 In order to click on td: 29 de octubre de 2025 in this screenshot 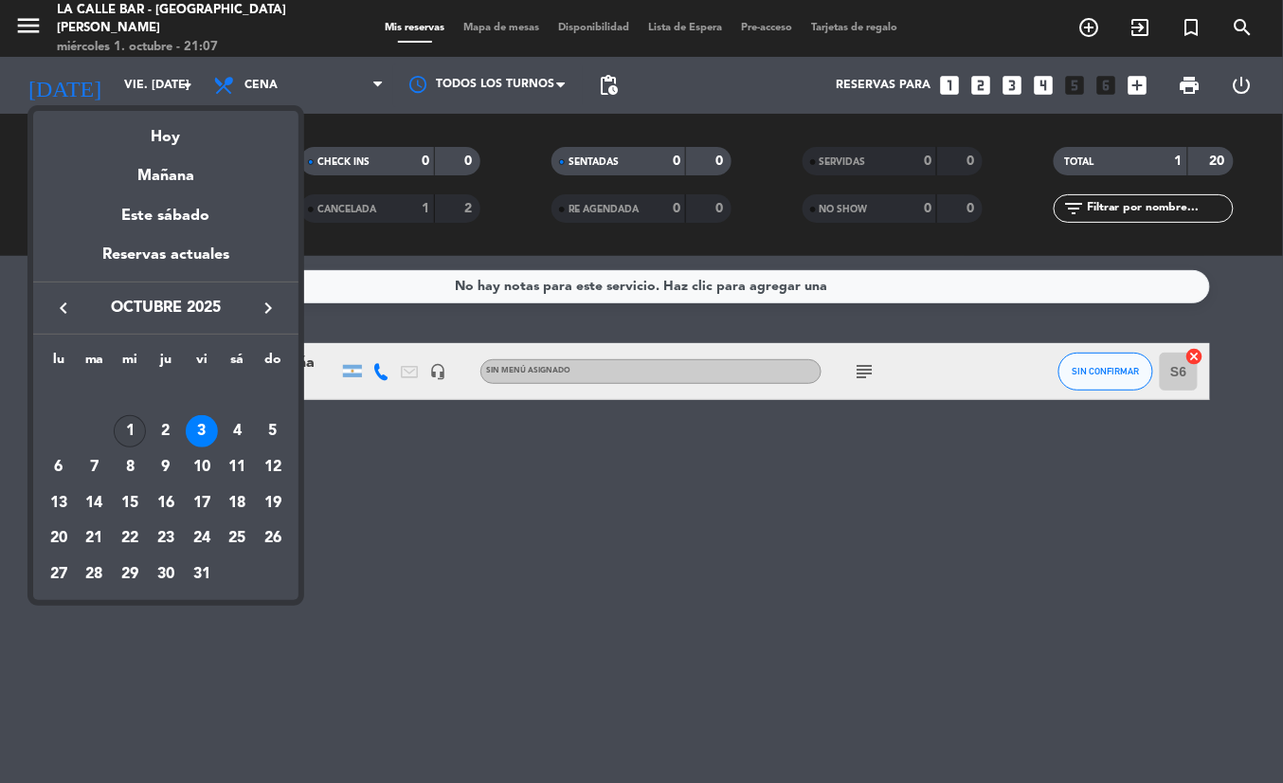, I will do `click(130, 574)`.